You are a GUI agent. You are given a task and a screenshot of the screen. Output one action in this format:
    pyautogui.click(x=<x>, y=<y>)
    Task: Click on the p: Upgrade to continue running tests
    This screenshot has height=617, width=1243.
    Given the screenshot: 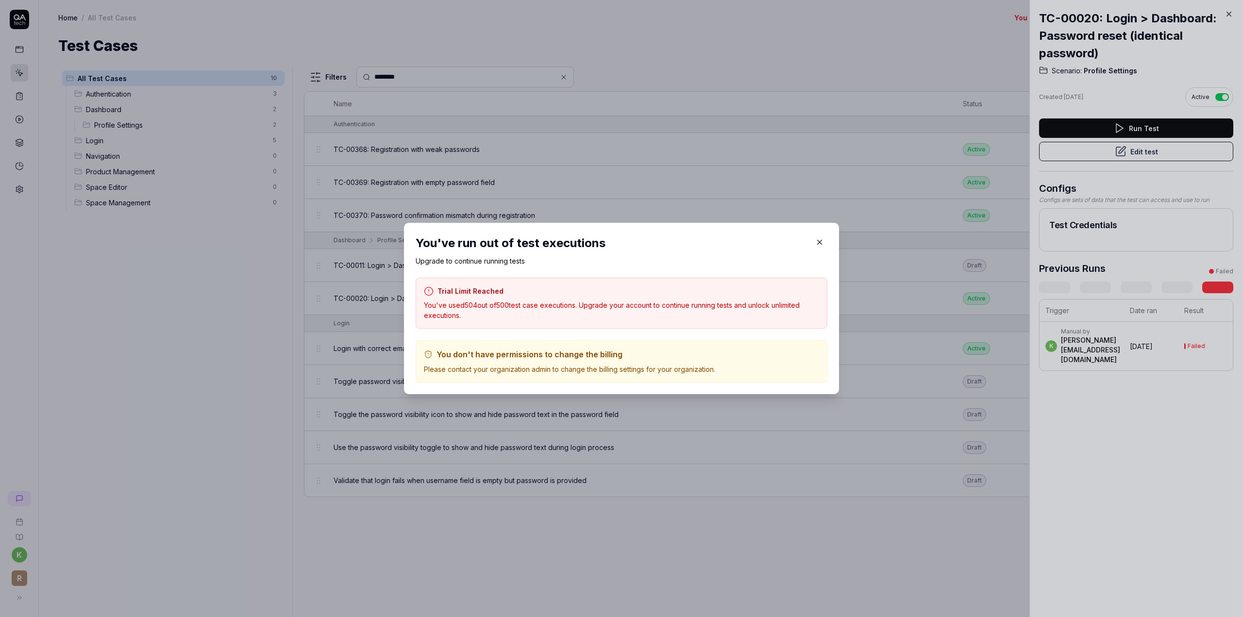 What is the action you would take?
    pyautogui.click(x=622, y=261)
    